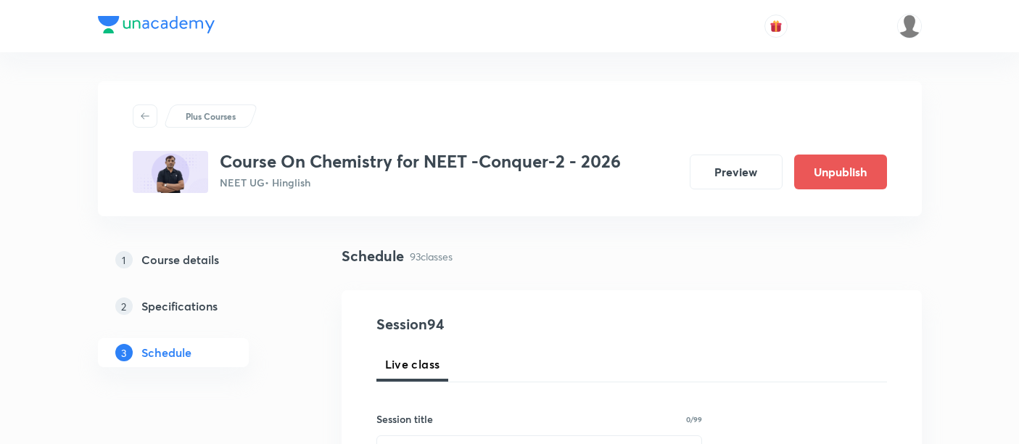 This screenshot has height=444, width=1019. What do you see at coordinates (179, 306) in the screenshot?
I see `h5: Specifications` at bounding box center [179, 306].